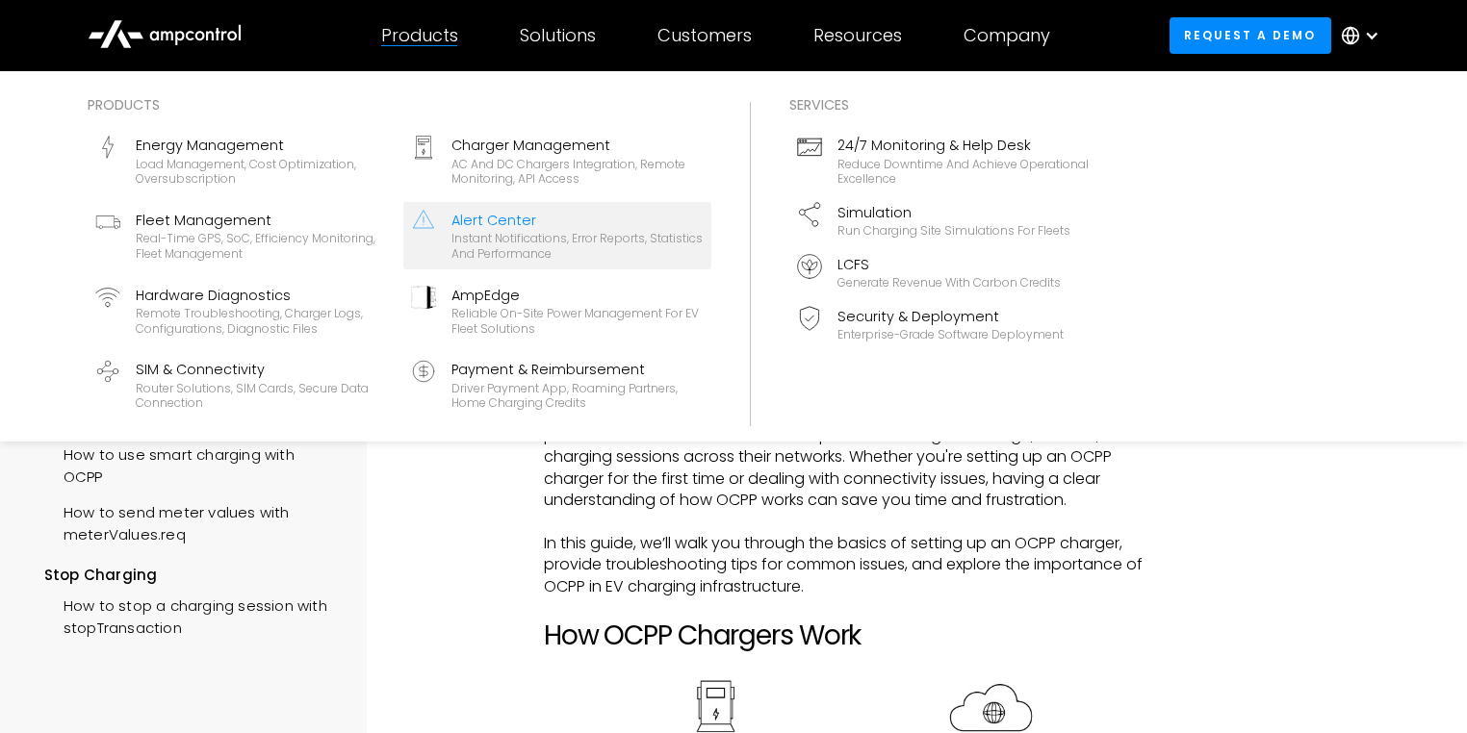 This screenshot has width=1467, height=733. What do you see at coordinates (963, 145) in the screenshot?
I see `div: 24/7 Monitoring & Help Desk` at bounding box center [963, 145].